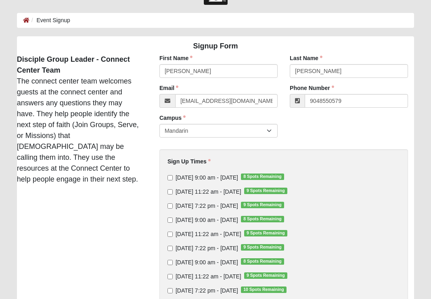 The height and width of the screenshot is (299, 431). Describe the element at coordinates (312, 88) in the screenshot. I see `label: Phone Number` at that location.